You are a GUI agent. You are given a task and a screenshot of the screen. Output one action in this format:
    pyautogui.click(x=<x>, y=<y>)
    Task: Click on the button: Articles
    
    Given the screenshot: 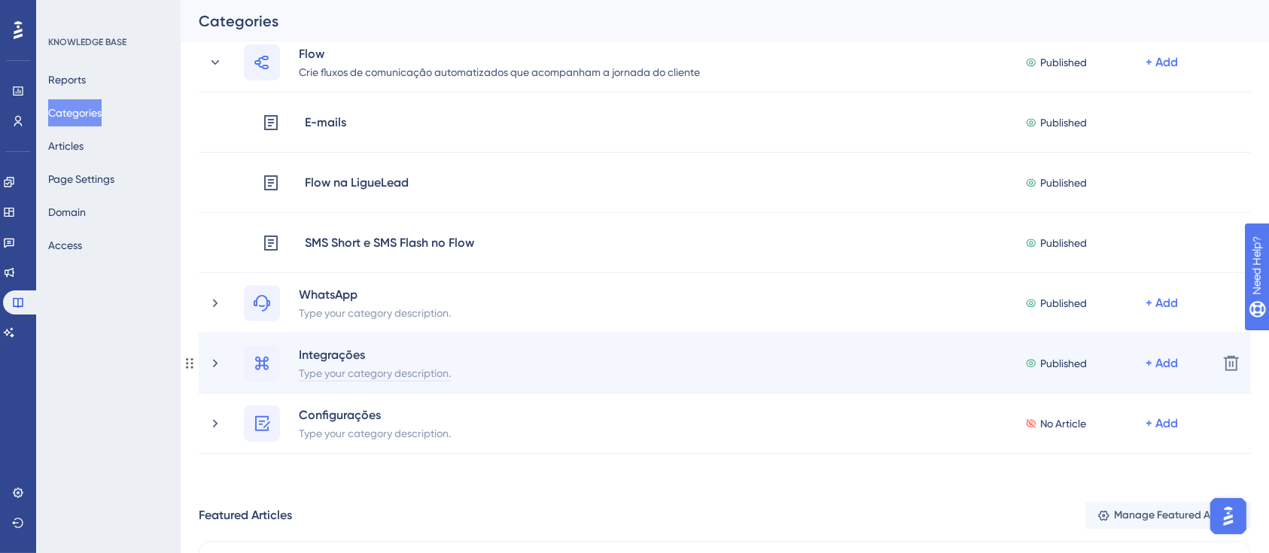 What is the action you would take?
    pyautogui.click(x=65, y=146)
    